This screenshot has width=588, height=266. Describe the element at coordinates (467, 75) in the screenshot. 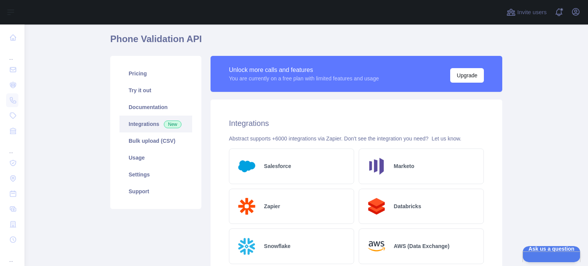

I see `button: Upgrade` at that location.